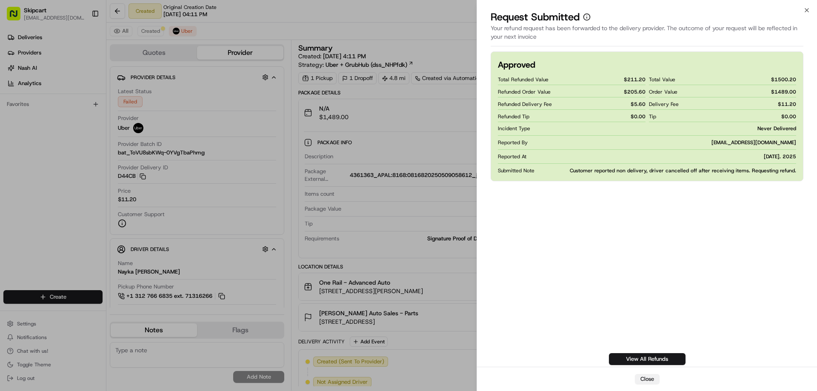  Describe the element at coordinates (683, 171) in the screenshot. I see `span: Customer reported non delivery, driver cancelled off after receiving items. Requesting refund.` at that location.